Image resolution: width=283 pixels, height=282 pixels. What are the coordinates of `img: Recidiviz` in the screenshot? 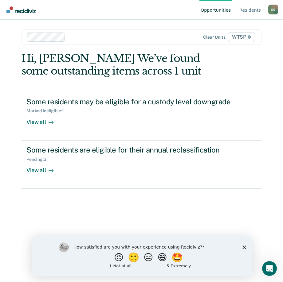 It's located at (21, 10).